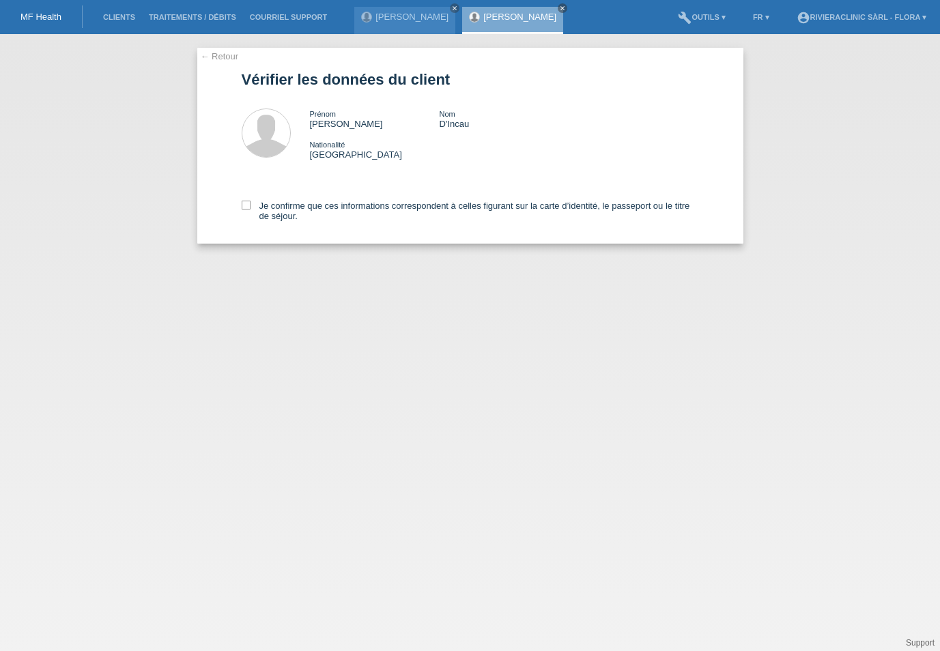 The image size is (940, 651). I want to click on a: Traitements / débits, so click(193, 17).